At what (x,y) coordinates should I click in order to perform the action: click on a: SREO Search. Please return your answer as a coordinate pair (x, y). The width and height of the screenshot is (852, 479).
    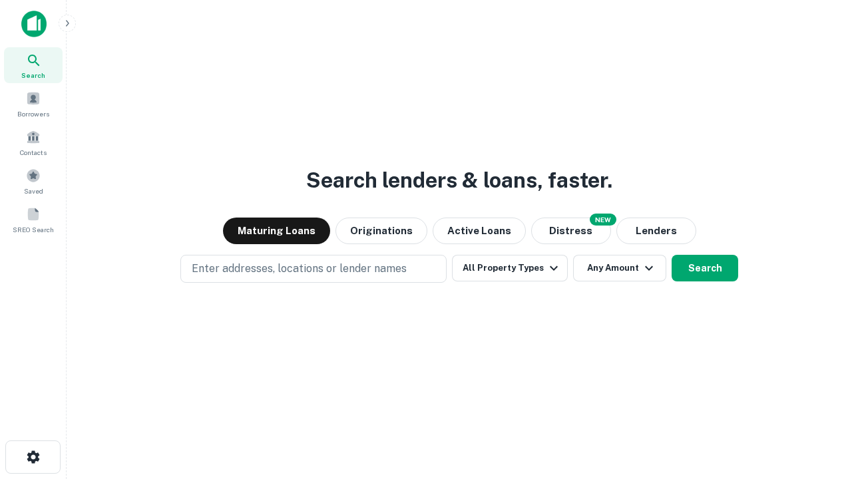
    Looking at the image, I should click on (33, 220).